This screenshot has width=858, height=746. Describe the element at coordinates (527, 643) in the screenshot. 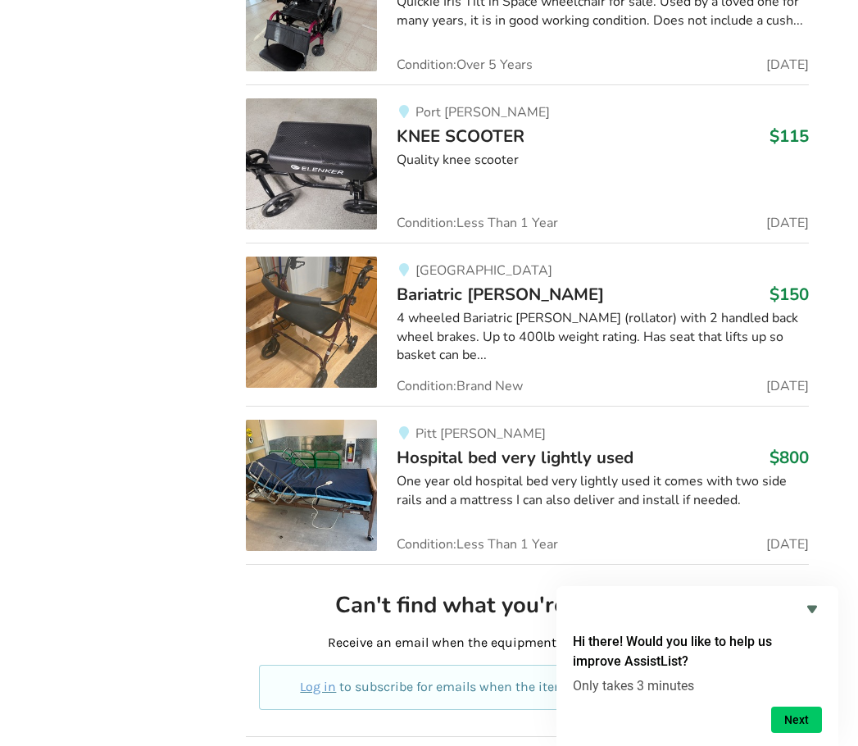

I see `p: Receive an email when the equipment you're interested in is listed!` at that location.